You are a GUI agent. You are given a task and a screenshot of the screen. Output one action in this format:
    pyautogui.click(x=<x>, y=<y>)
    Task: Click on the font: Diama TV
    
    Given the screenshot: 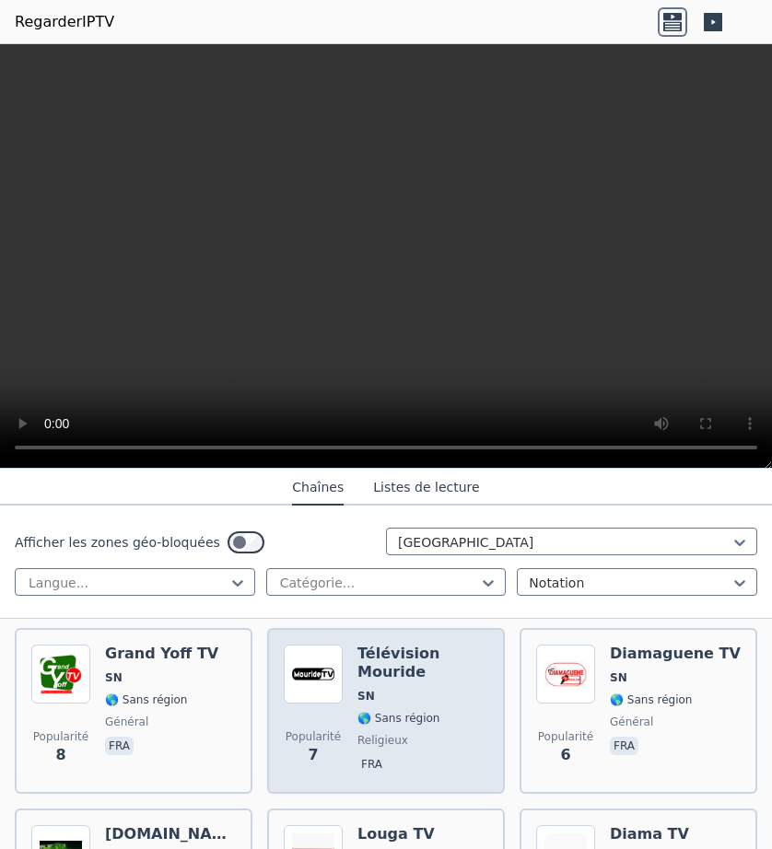 What is the action you would take?
    pyautogui.click(x=649, y=833)
    